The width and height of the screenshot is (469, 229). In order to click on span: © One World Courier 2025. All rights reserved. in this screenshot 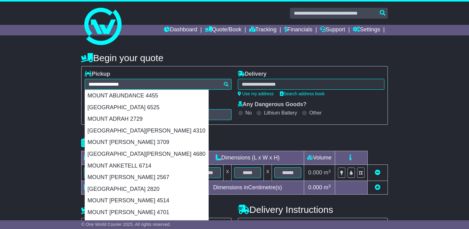, I will do `click(126, 224)`.